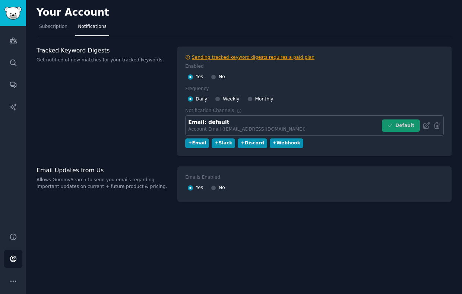 This screenshot has width=462, height=294. Describe the element at coordinates (194, 67) in the screenshot. I see `div: Enabled` at that location.